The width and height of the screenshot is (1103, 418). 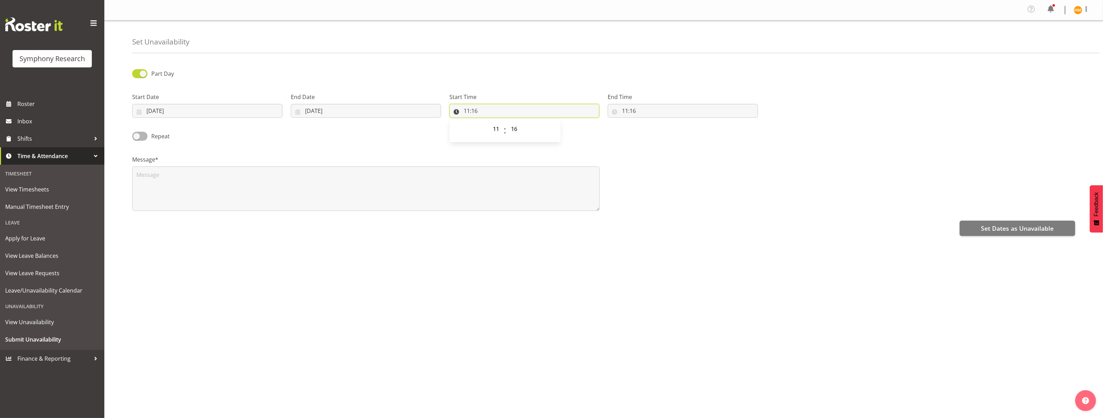 What do you see at coordinates (52, 207) in the screenshot?
I see `span: Manual Timesheet Entry` at bounding box center [52, 207].